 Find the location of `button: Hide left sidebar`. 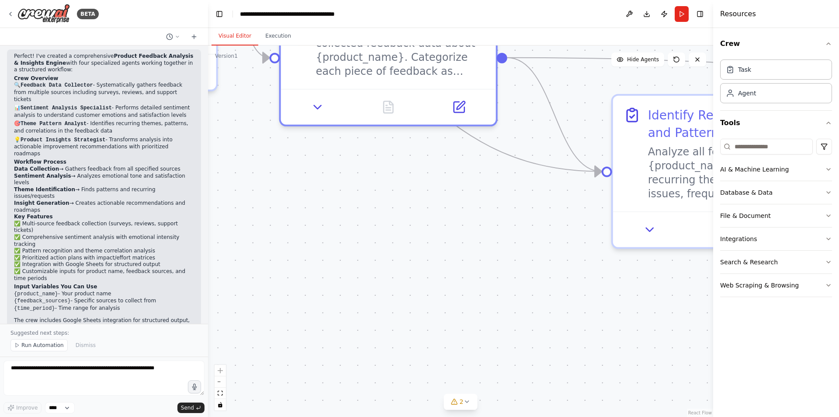

button: Hide left sidebar is located at coordinates (219, 14).